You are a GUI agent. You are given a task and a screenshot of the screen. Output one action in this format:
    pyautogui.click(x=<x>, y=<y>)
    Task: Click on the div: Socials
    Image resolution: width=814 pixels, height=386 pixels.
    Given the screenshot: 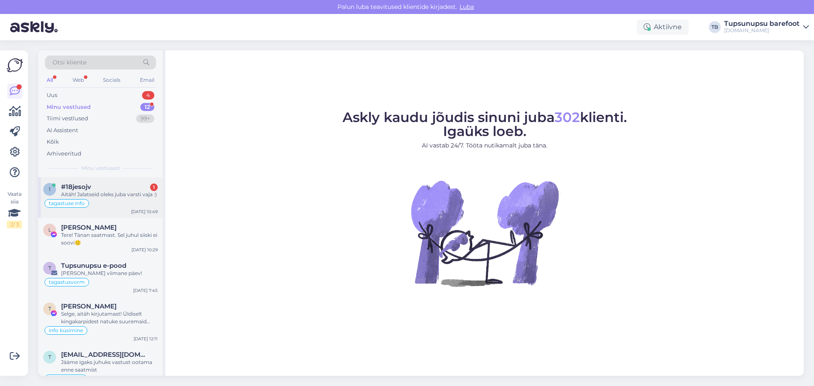 What is the action you would take?
    pyautogui.click(x=112, y=80)
    